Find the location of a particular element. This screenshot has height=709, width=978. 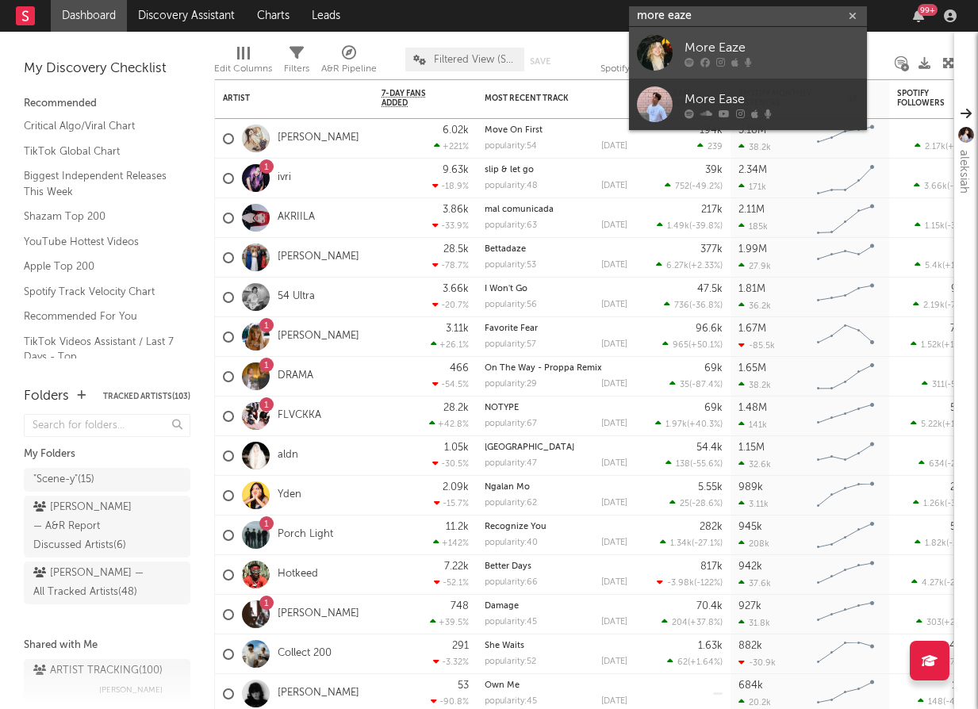

div: Own Me is located at coordinates (556, 686).